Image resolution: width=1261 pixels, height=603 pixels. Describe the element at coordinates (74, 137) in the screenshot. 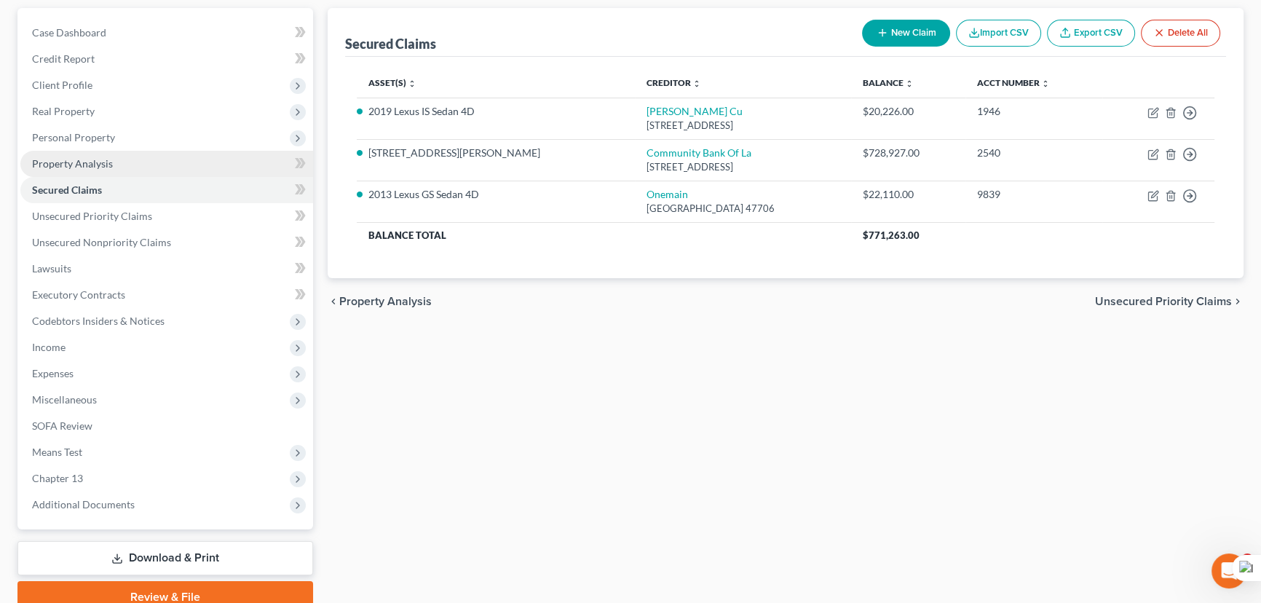

I see `span: Personal Property` at that location.